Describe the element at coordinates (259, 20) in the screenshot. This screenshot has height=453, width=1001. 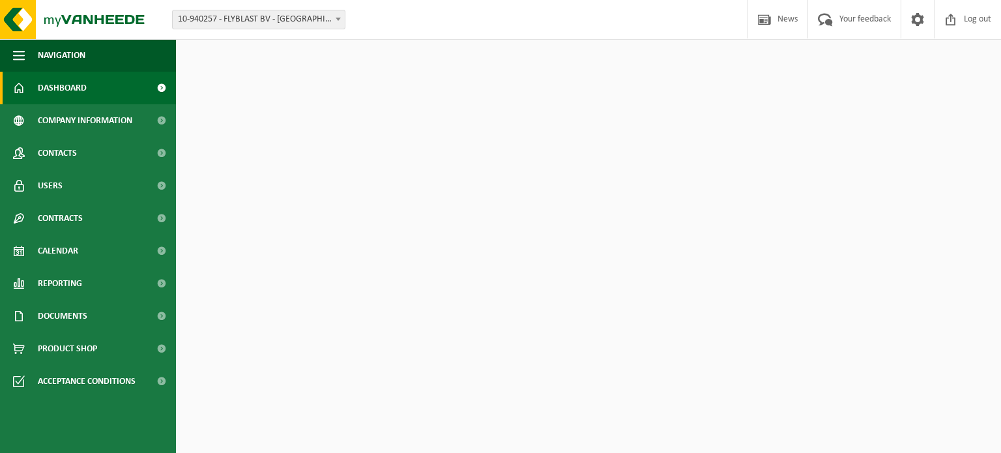
I see `span: 10-940257 - FLYBLAST BV - ANTWERPEN` at that location.